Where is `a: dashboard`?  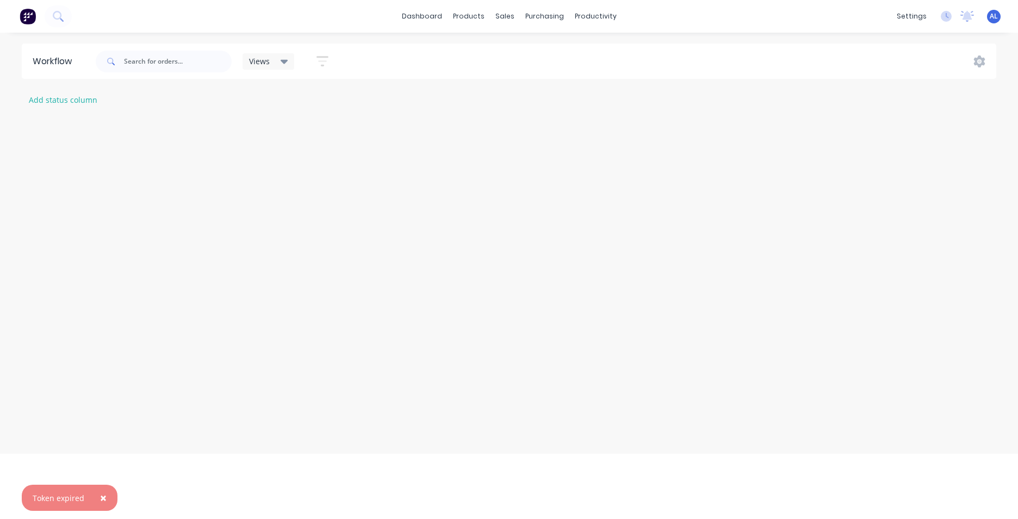 a: dashboard is located at coordinates (422, 16).